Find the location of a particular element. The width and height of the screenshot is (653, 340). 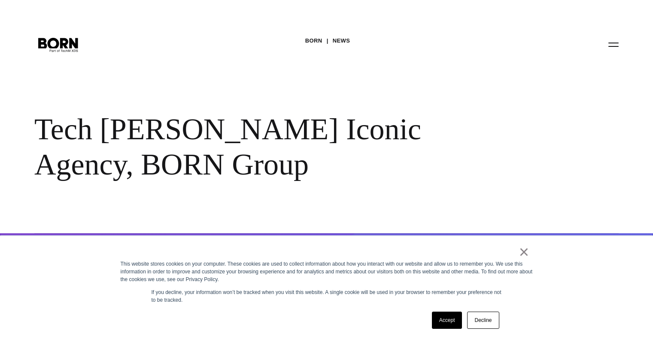

a: BORN is located at coordinates (314, 41).